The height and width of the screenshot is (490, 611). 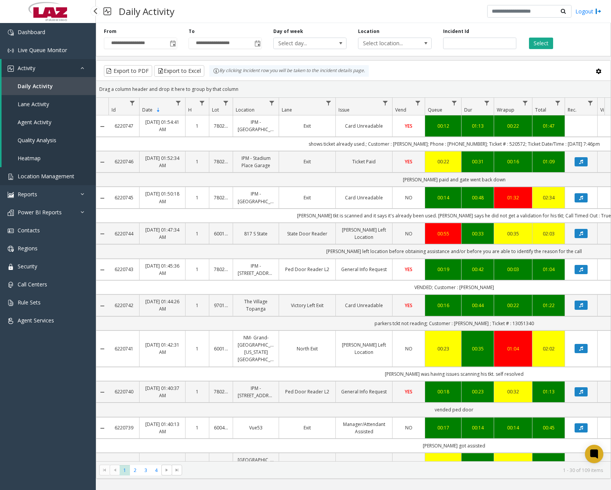 What do you see at coordinates (548, 233) in the screenshot?
I see `a: 02:03` at bounding box center [548, 233].